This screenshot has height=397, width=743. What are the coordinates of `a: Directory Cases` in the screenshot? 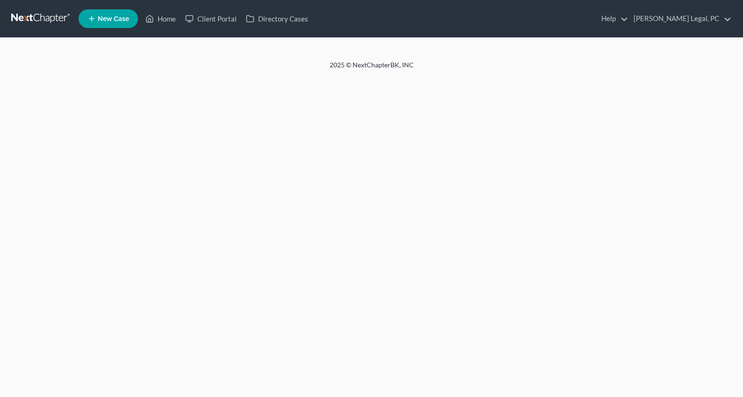 It's located at (277, 19).